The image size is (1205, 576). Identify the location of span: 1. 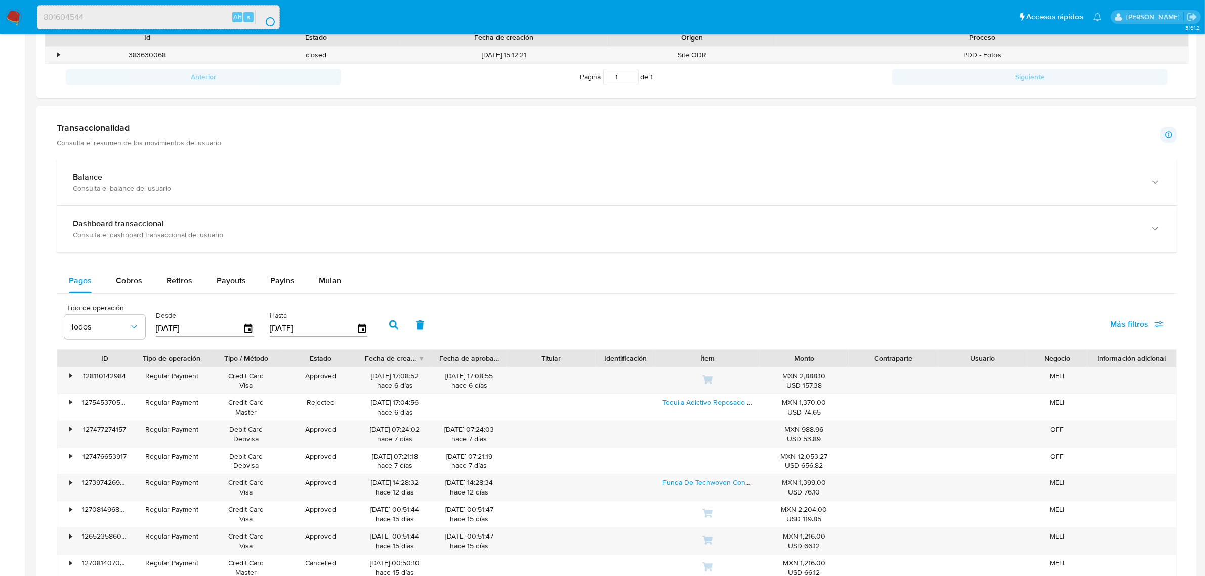
(652, 77).